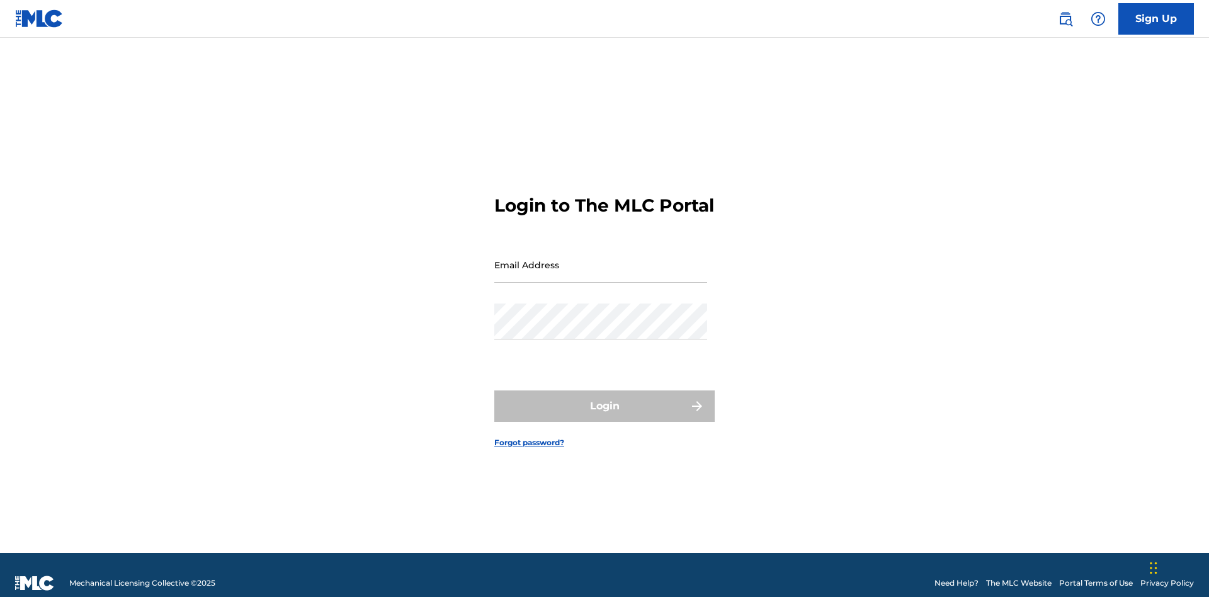  I want to click on div: Drag, so click(1153, 568).